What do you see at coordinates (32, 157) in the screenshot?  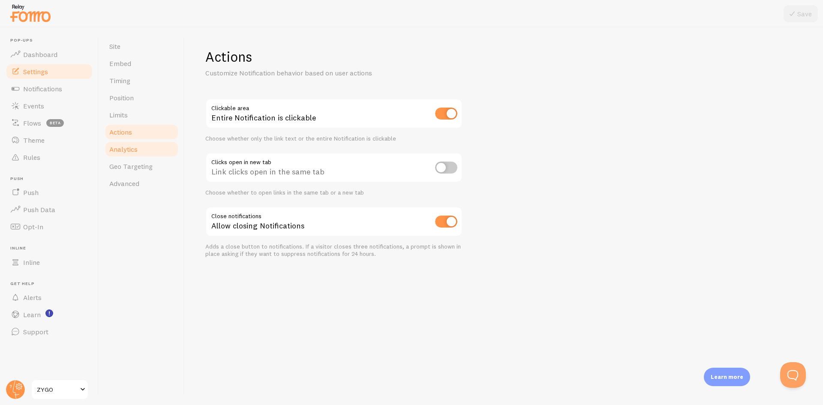 I see `span: Rules` at bounding box center [32, 157].